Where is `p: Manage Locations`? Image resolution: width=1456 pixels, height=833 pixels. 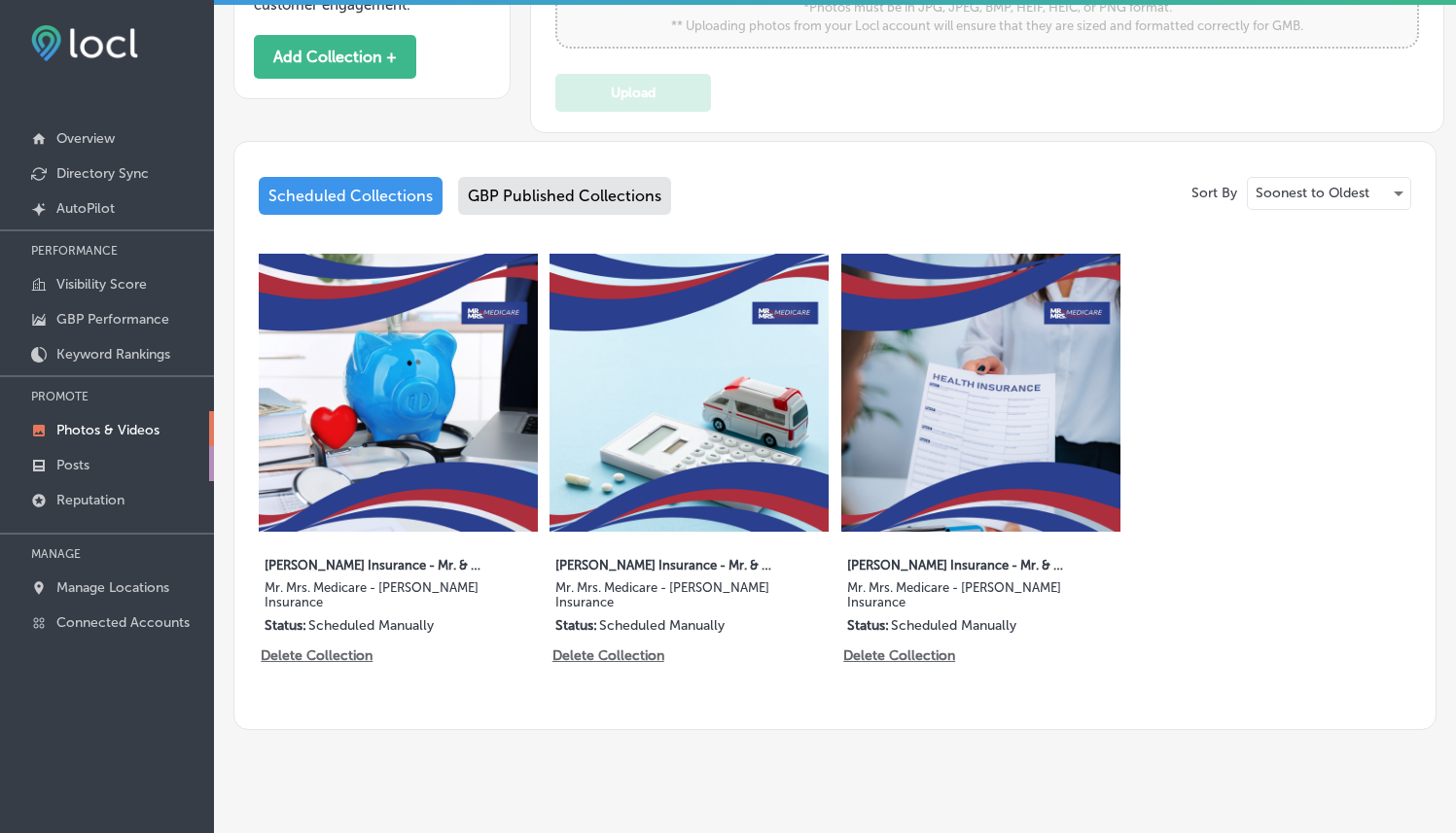
p: Manage Locations is located at coordinates (113, 587).